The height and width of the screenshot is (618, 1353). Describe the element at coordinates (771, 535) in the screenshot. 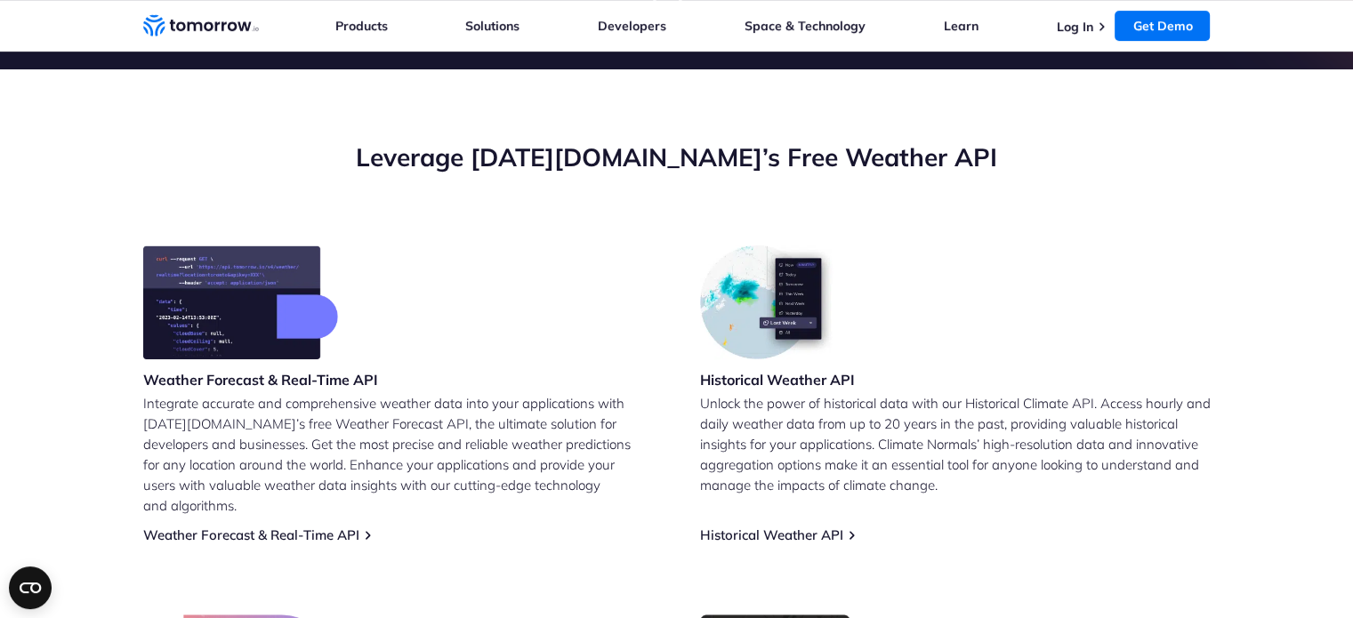

I see `a: Historical Weather API` at that location.